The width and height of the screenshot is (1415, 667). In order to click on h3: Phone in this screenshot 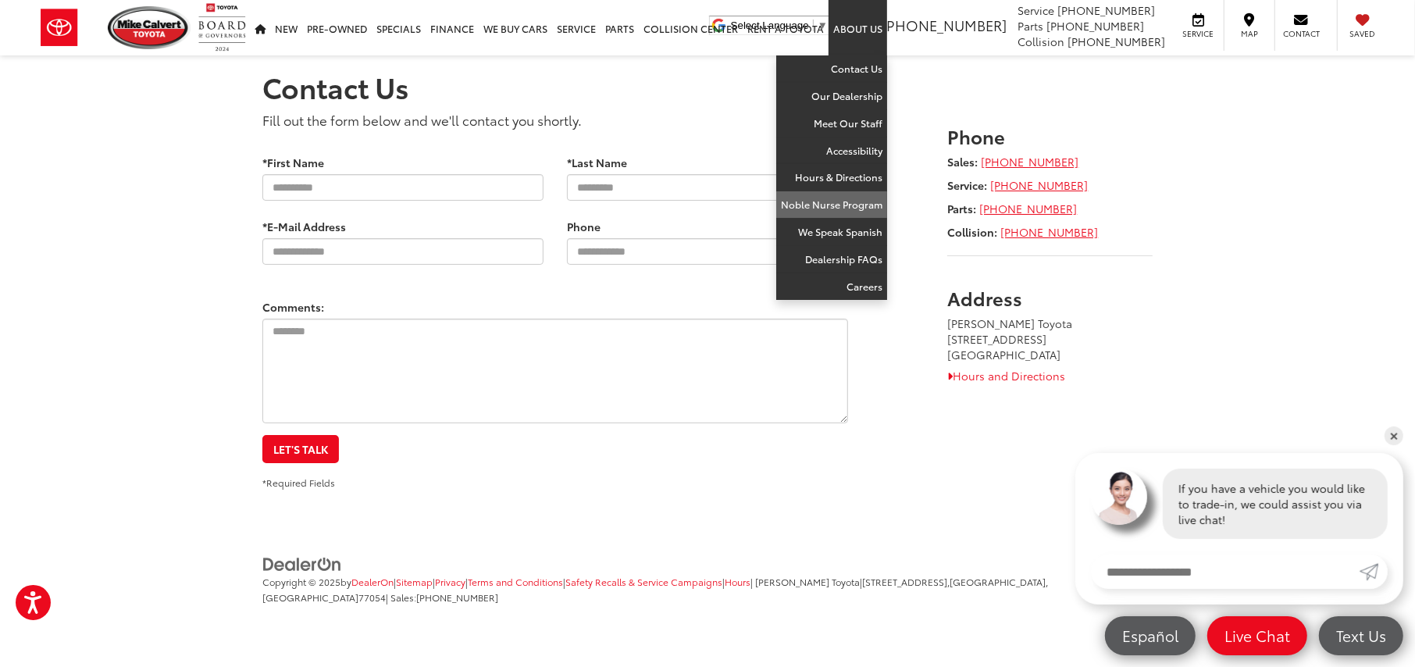, I will do `click(1049, 136)`.